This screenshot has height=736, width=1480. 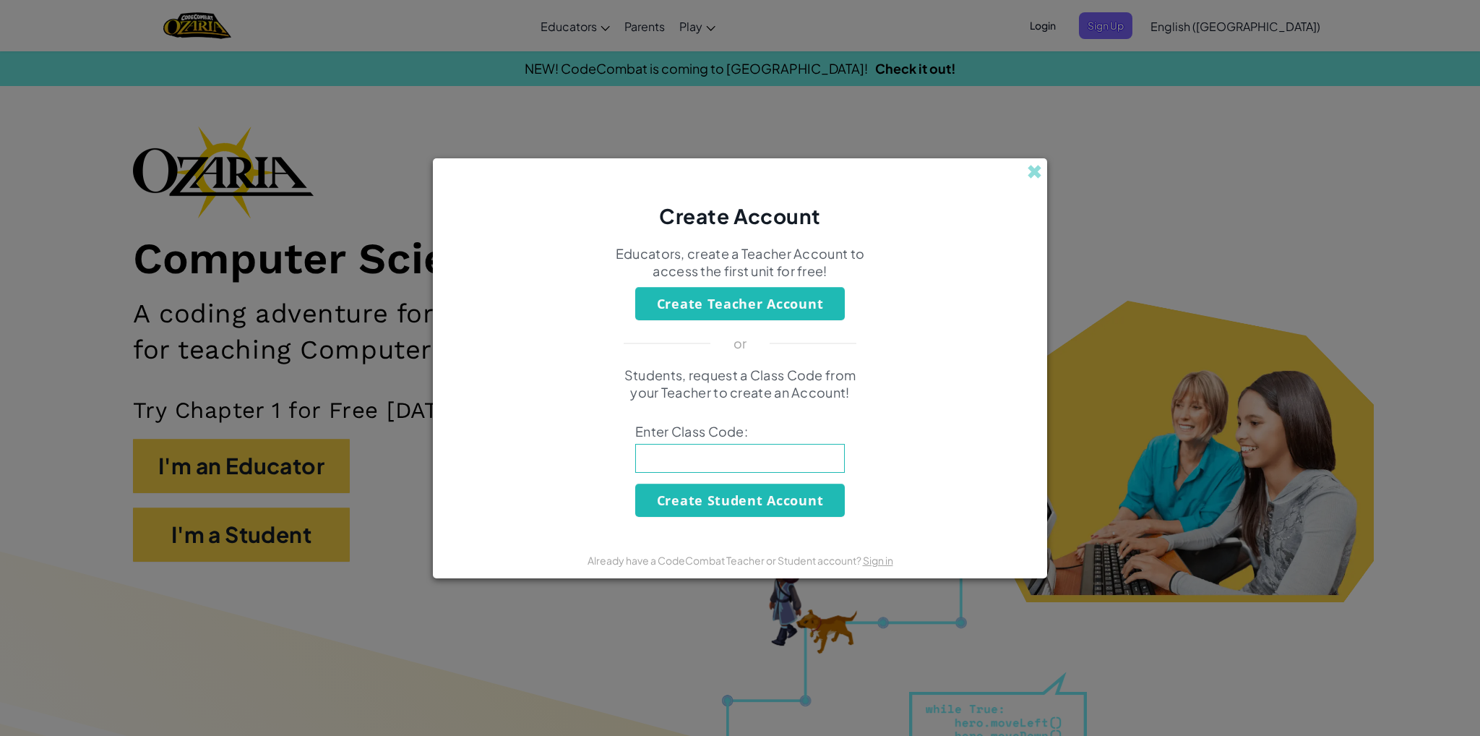 I want to click on span: Create Account, so click(x=740, y=215).